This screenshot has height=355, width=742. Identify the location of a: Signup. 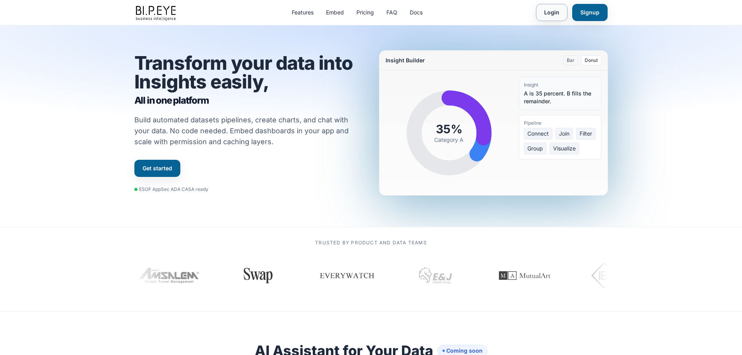
(590, 12).